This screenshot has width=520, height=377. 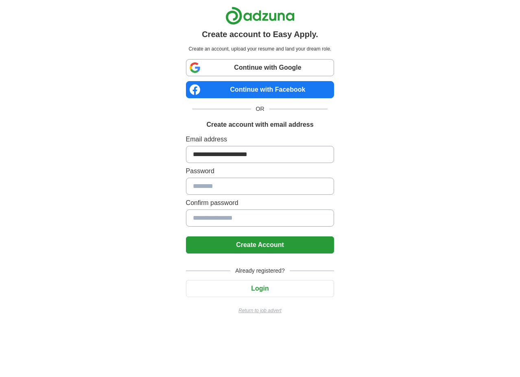 What do you see at coordinates (260, 34) in the screenshot?
I see `h1: Create account to Easy Apply.` at bounding box center [260, 34].